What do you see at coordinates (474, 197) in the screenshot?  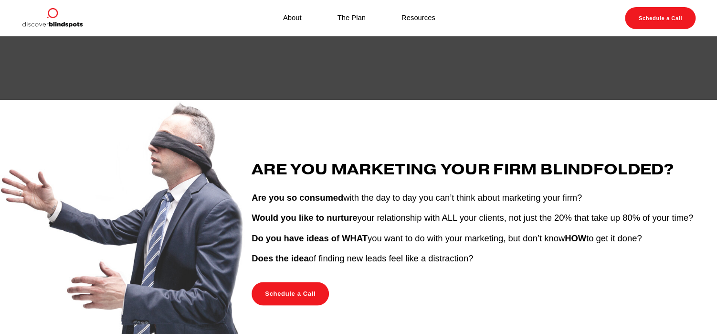 I see `p: with the day to day you can’t think about marketing your firm?` at bounding box center [474, 197].